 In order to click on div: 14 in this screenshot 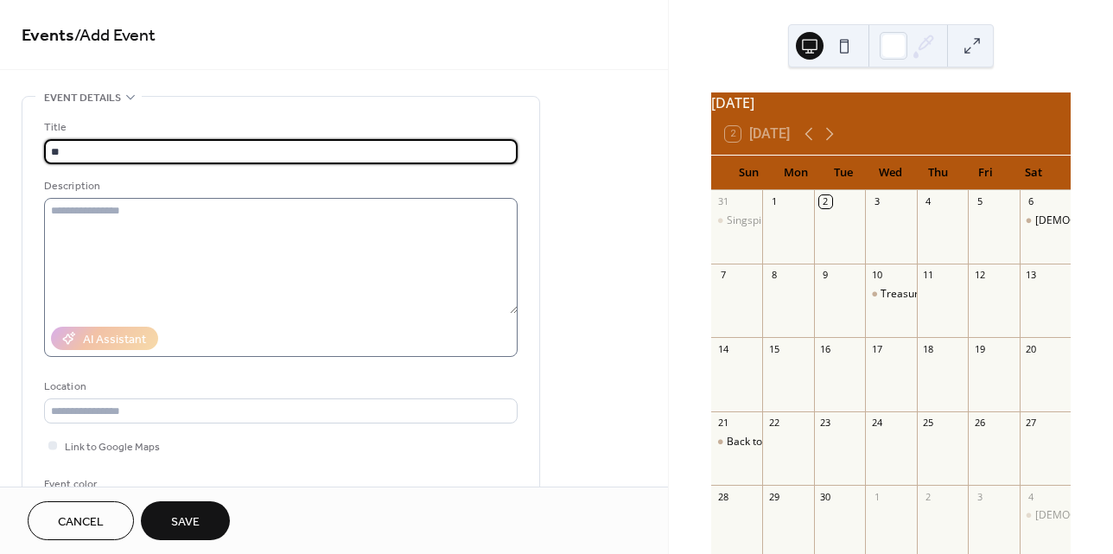, I will do `click(723, 348)`.